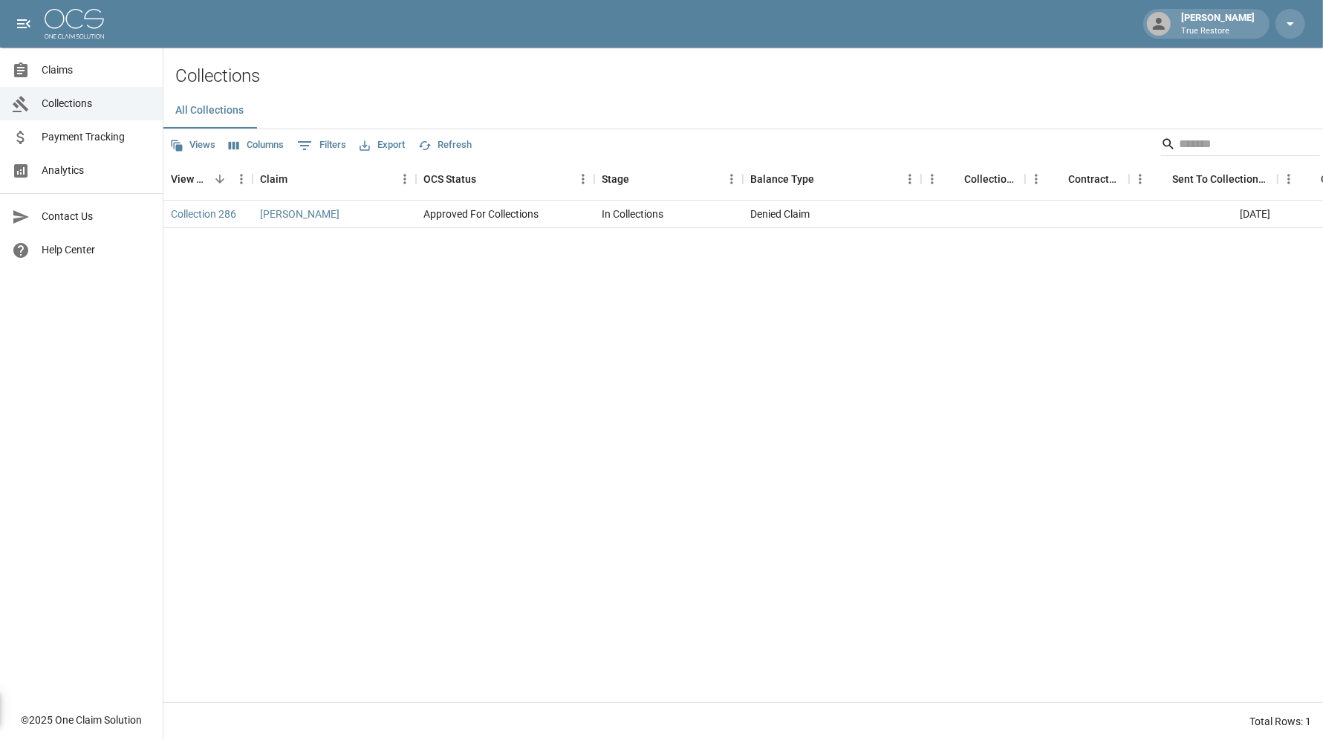  Describe the element at coordinates (1280, 721) in the screenshot. I see `div: Total Rows: 1` at that location.